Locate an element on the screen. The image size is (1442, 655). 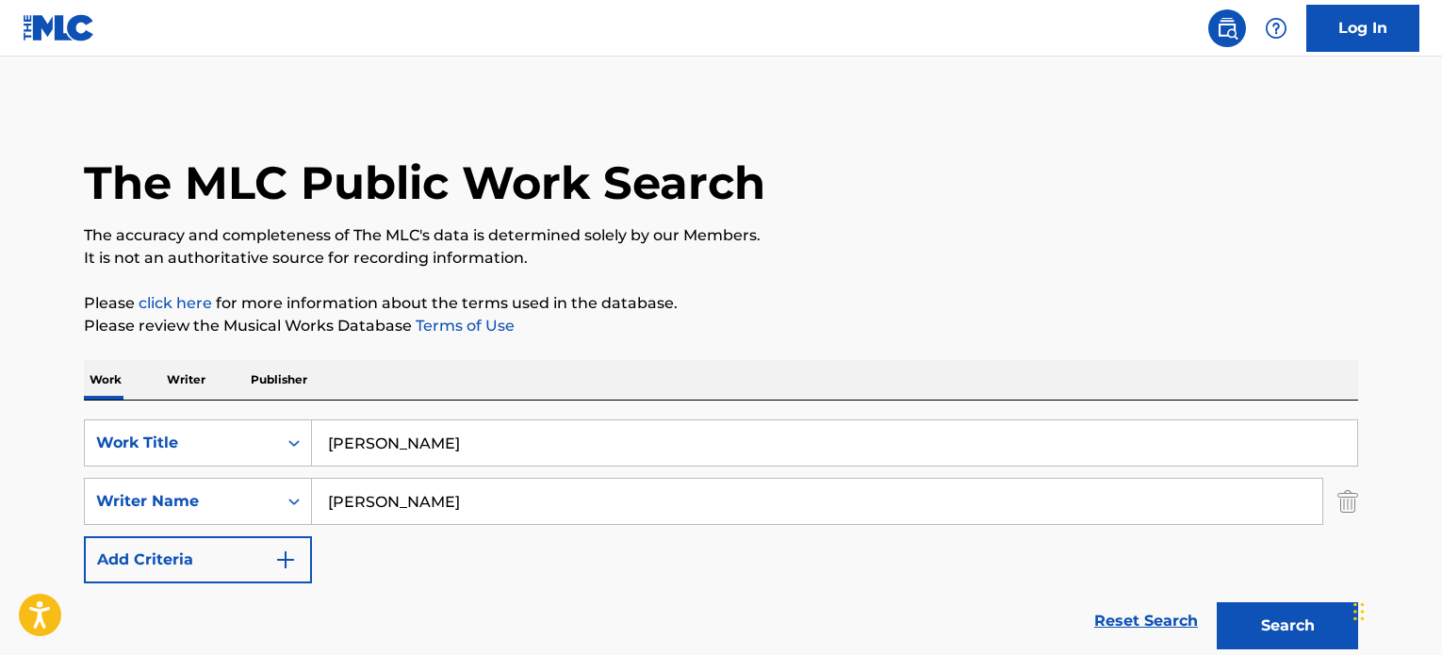
img: Delete Criterion is located at coordinates (1348, 501).